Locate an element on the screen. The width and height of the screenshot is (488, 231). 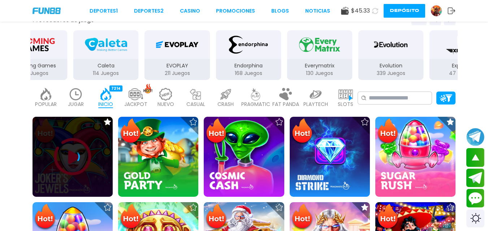
button: Caleta is located at coordinates (106, 55).